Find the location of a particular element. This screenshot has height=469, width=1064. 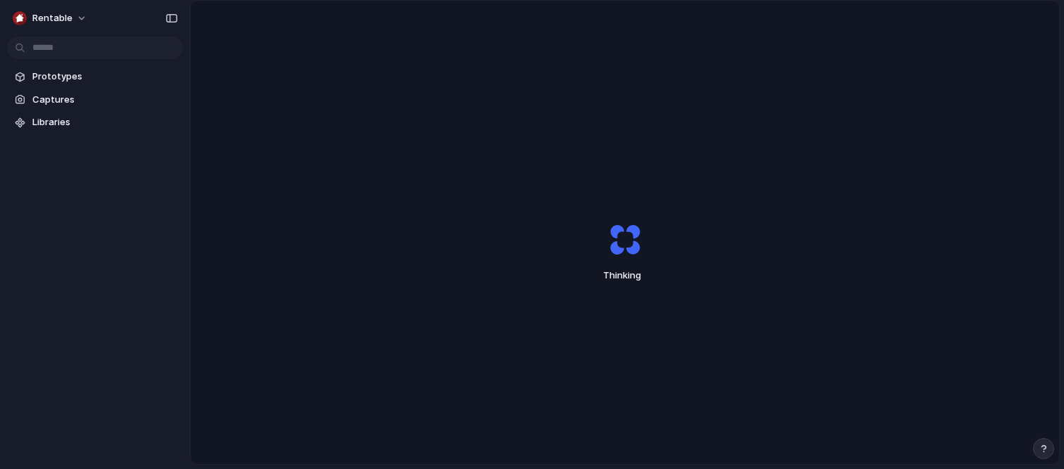

a: Libraries is located at coordinates (95, 122).